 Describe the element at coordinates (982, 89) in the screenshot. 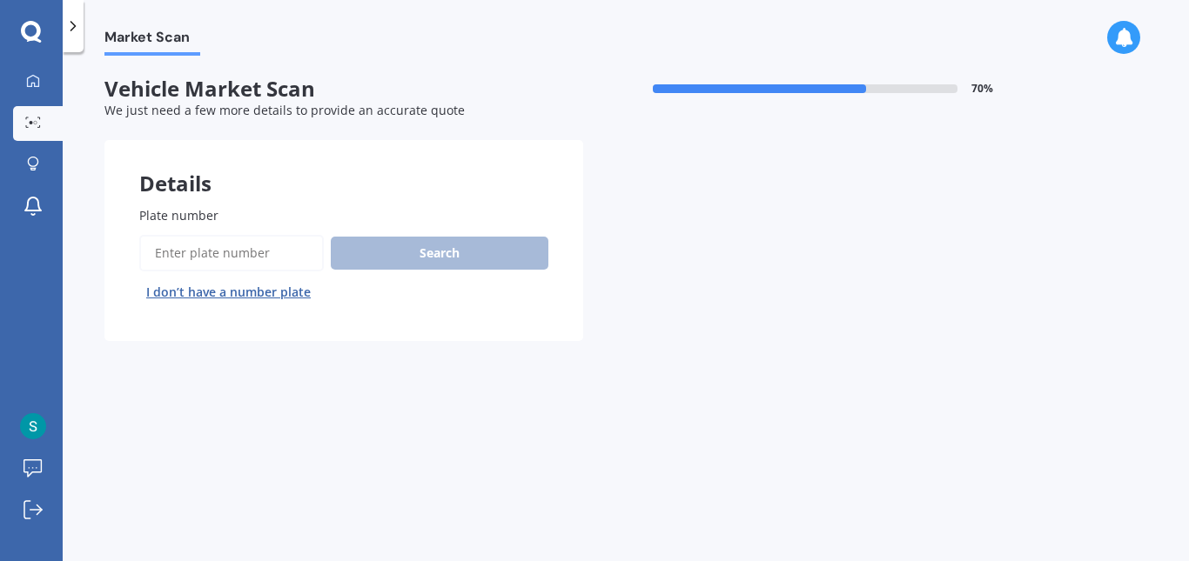

I see `span: 70 %` at that location.